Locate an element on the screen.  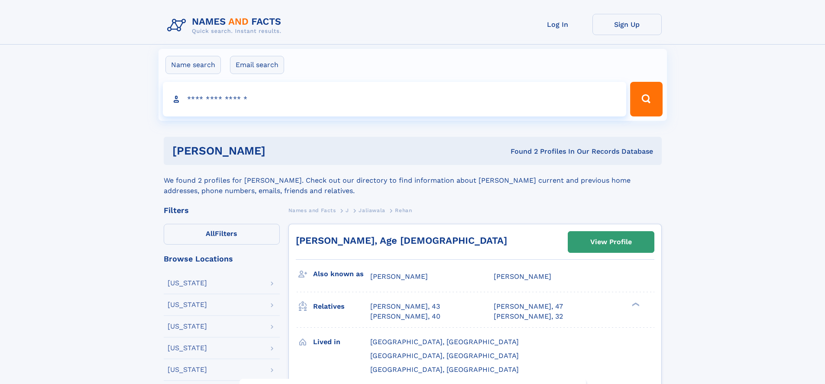
label: Filters is located at coordinates (222, 234).